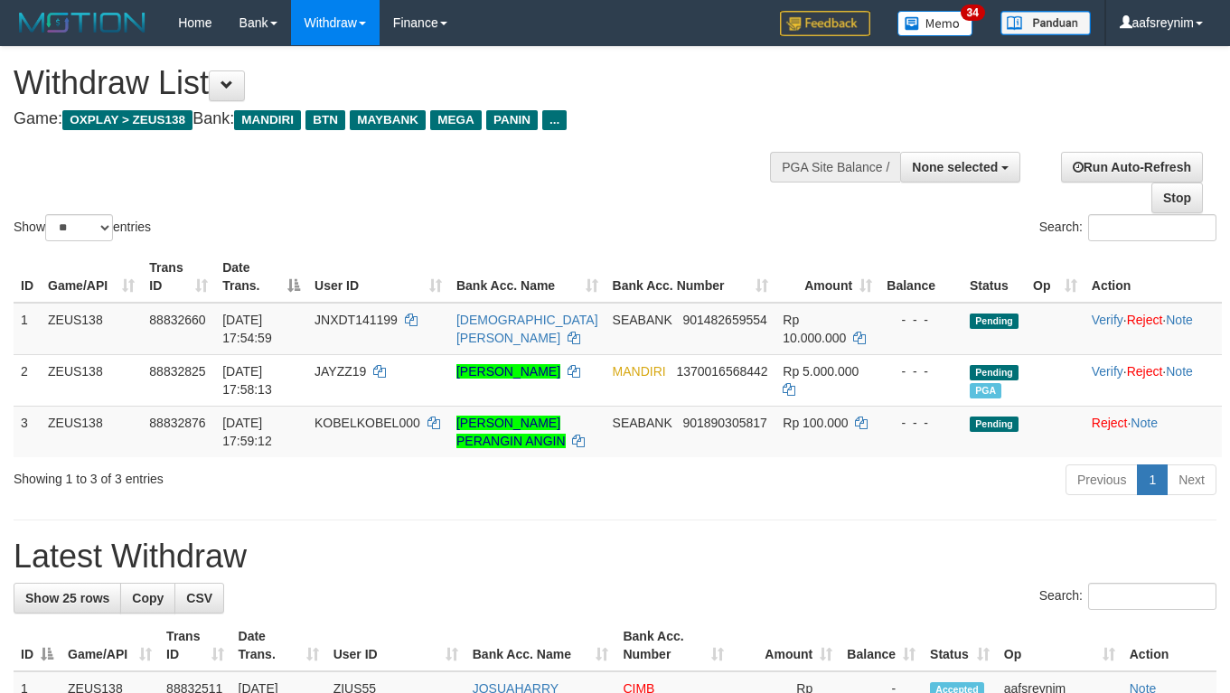 This screenshot has width=1230, height=693. What do you see at coordinates (1102, 480) in the screenshot?
I see `a: Previous` at bounding box center [1102, 480].